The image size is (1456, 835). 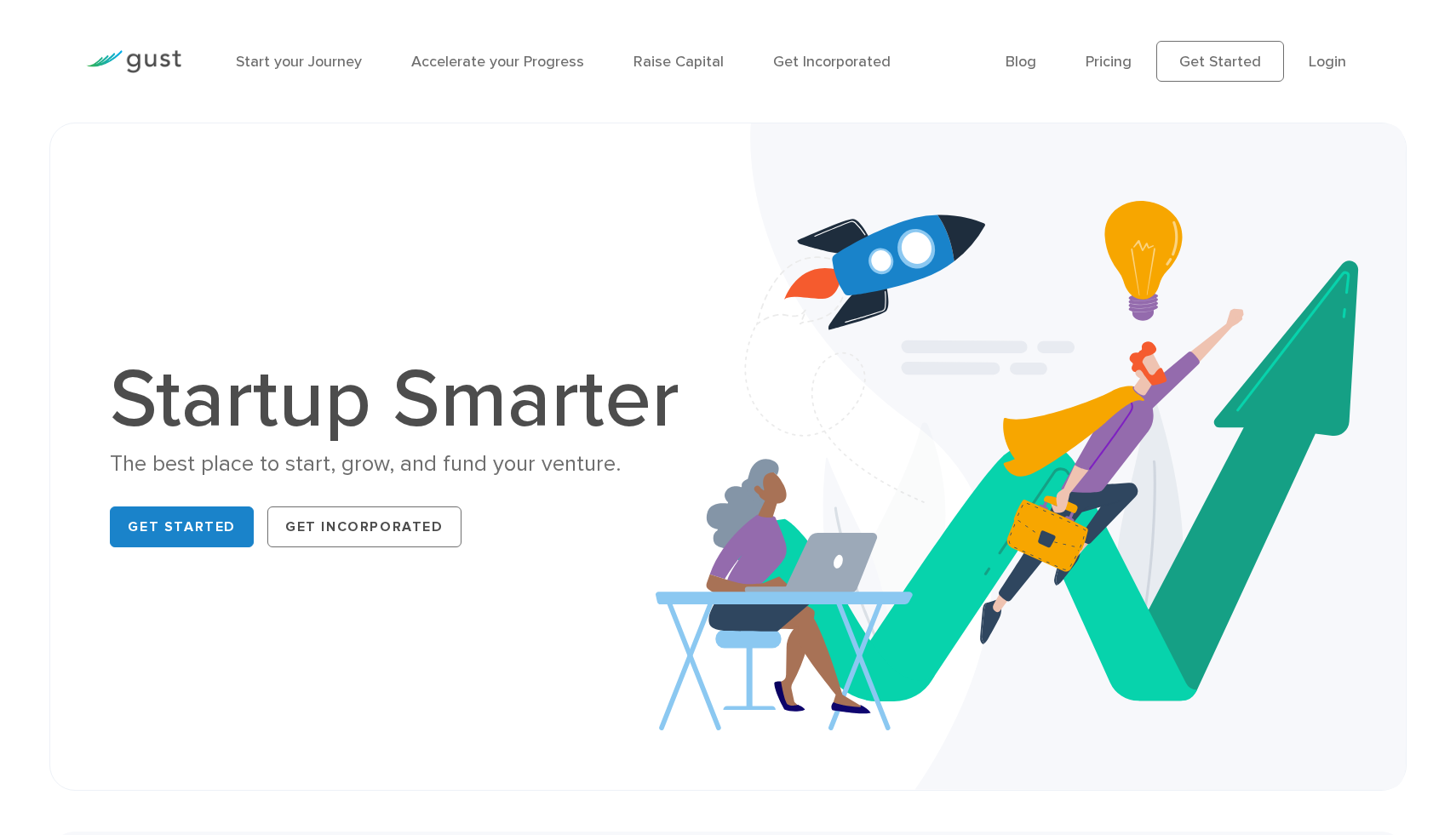 I want to click on a: Login, so click(x=1328, y=62).